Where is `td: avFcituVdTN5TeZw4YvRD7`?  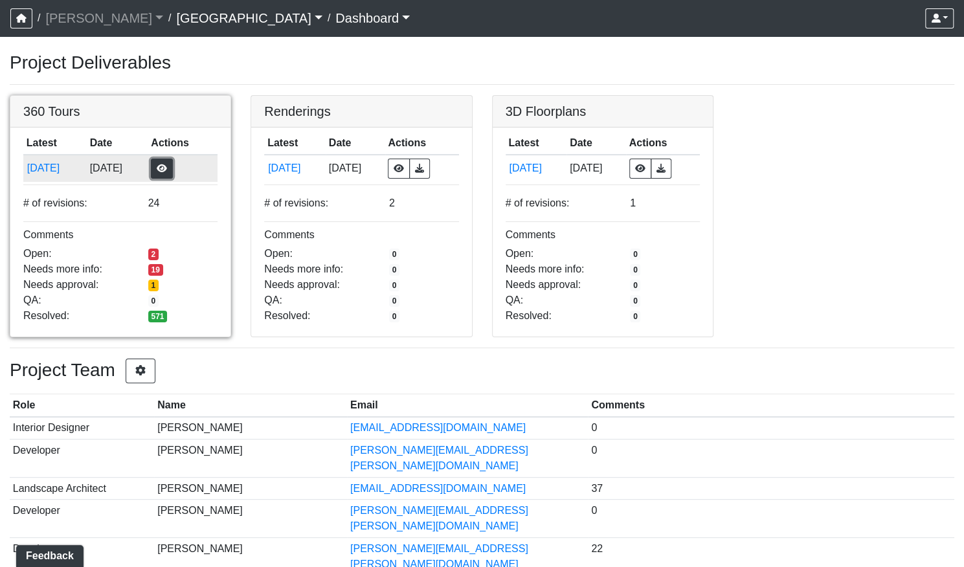
td: avFcituVdTN5TeZw4YvRD7 is located at coordinates (294, 168).